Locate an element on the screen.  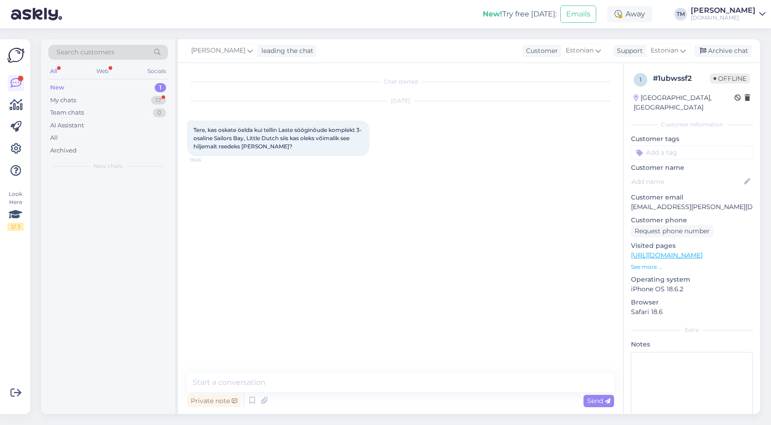
div: 17 is located at coordinates (158, 100).